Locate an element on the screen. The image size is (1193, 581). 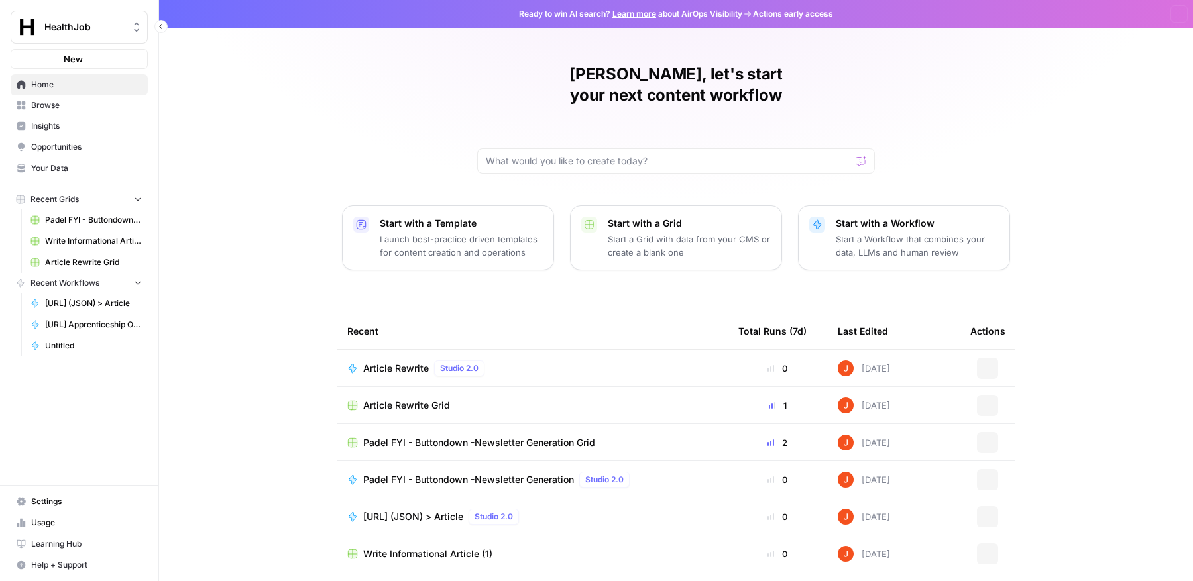
span: Usage is located at coordinates (86, 523).